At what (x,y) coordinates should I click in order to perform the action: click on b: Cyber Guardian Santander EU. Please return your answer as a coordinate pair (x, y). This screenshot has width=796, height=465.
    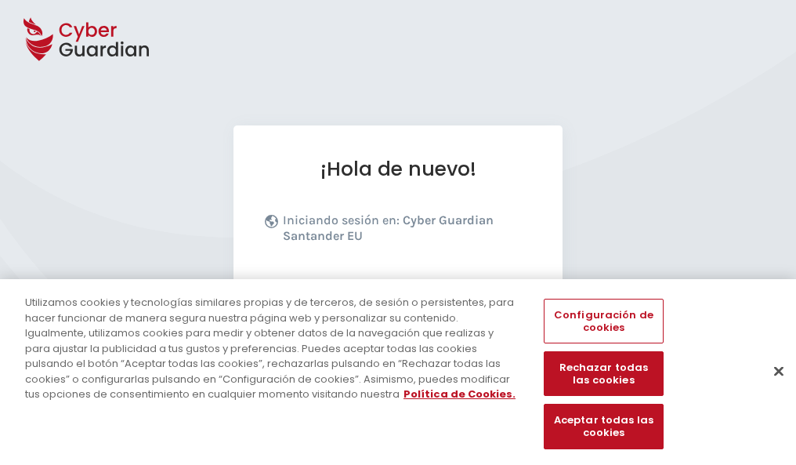
    Looking at the image, I should click on (388, 227).